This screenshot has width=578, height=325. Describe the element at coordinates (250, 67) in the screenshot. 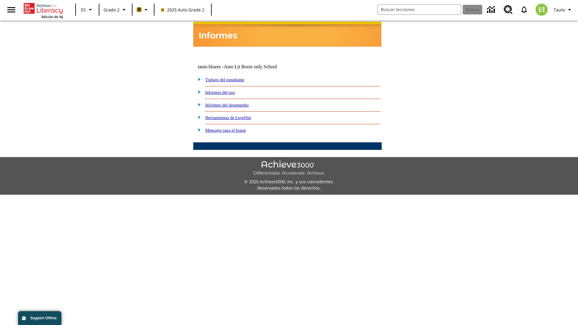

I see `nobr: Auto Lit Boost only School` at that location.